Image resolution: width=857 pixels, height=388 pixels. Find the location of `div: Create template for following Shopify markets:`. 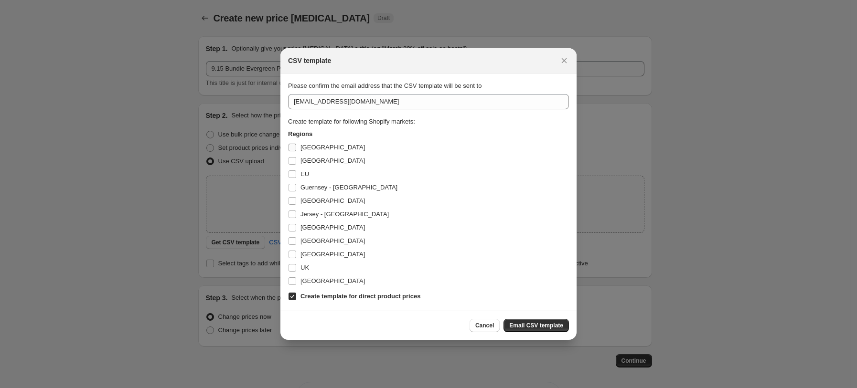

div: Create template for following Shopify markets: is located at coordinates (429, 122).